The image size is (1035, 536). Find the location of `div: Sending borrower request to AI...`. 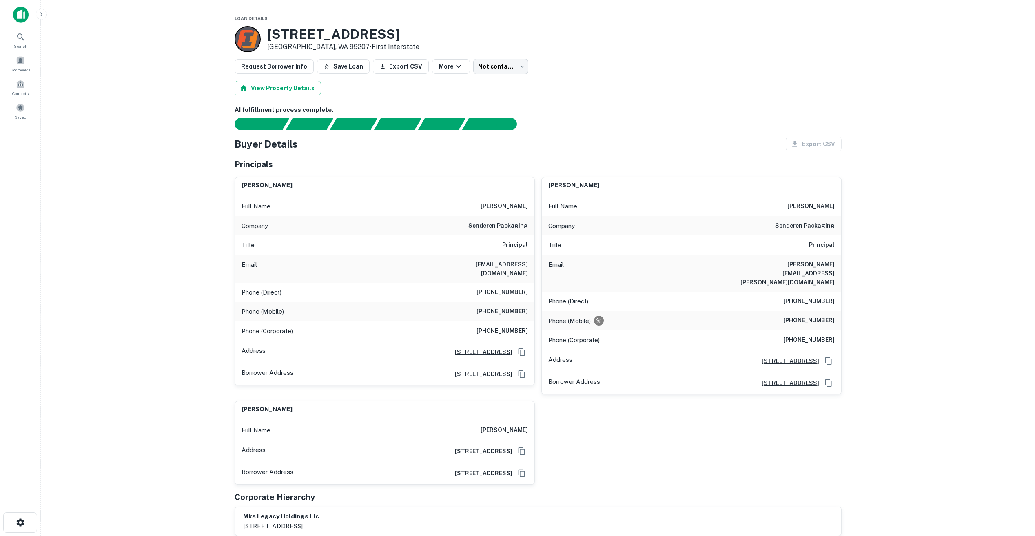

div: Sending borrower request to AI... is located at coordinates (255, 124).